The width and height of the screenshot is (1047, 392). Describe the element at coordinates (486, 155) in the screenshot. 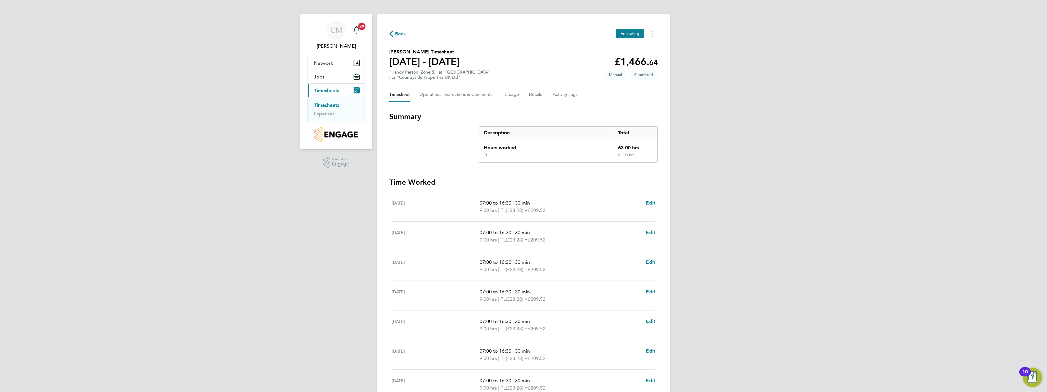

I see `div: TL` at that location.